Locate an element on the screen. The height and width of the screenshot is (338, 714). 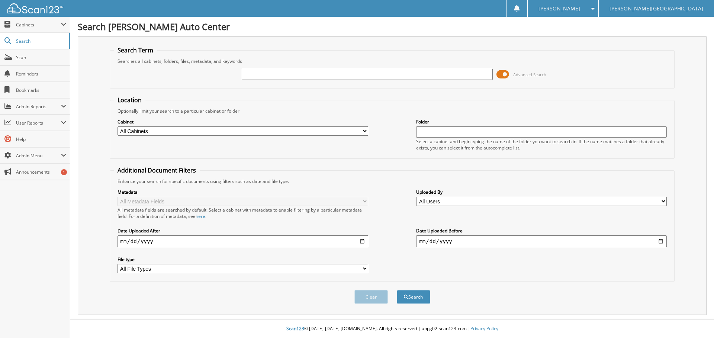
label: Date Uploaded After is located at coordinates (243, 230).